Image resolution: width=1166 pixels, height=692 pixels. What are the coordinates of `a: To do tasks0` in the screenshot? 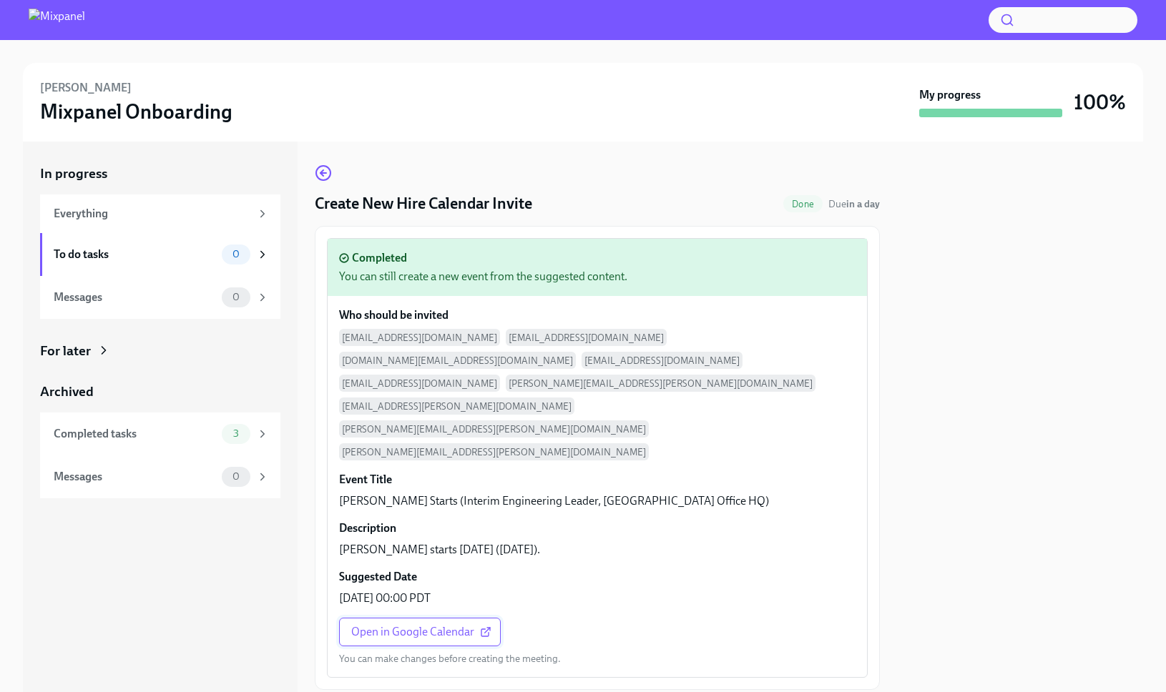 It's located at (160, 255).